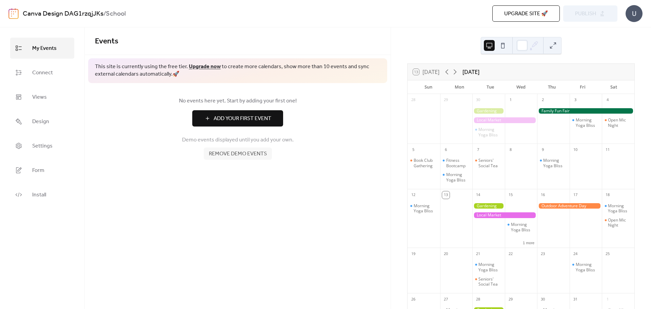 The image size is (651, 309). What do you see at coordinates (413, 299) in the screenshot?
I see `div: 26` at bounding box center [413, 299].